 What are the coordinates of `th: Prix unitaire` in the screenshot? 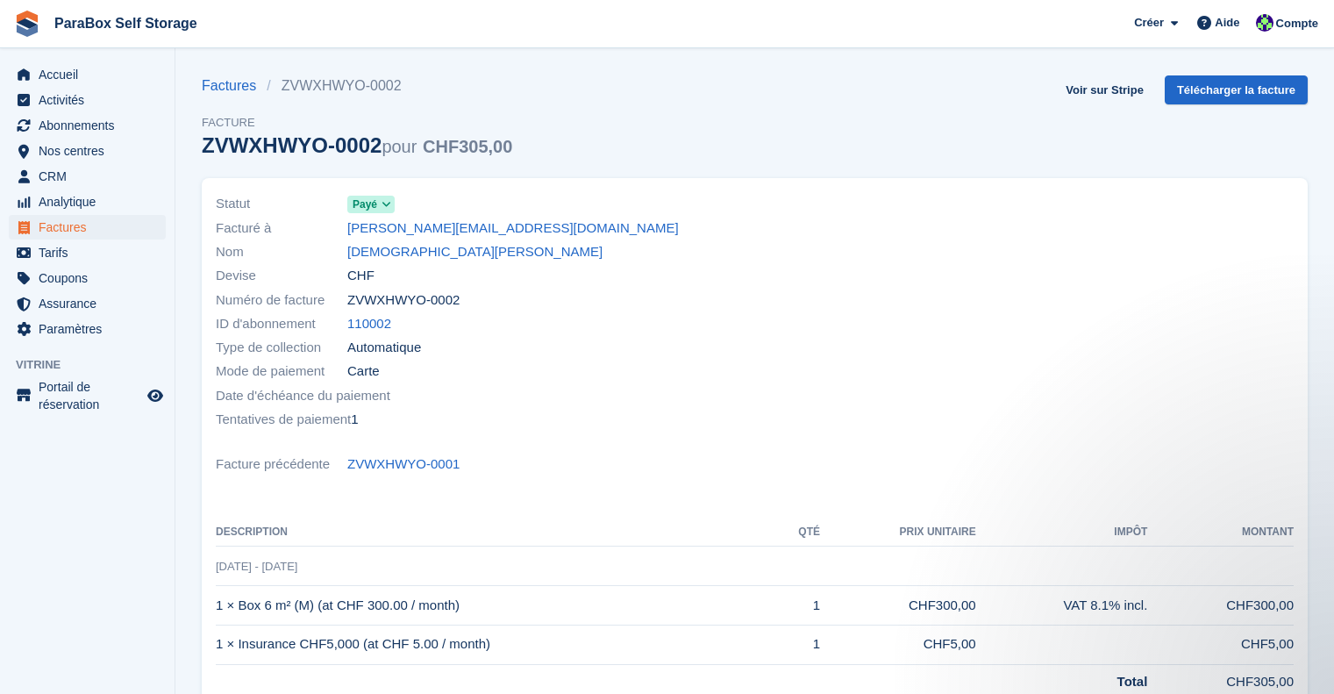 It's located at (898, 532).